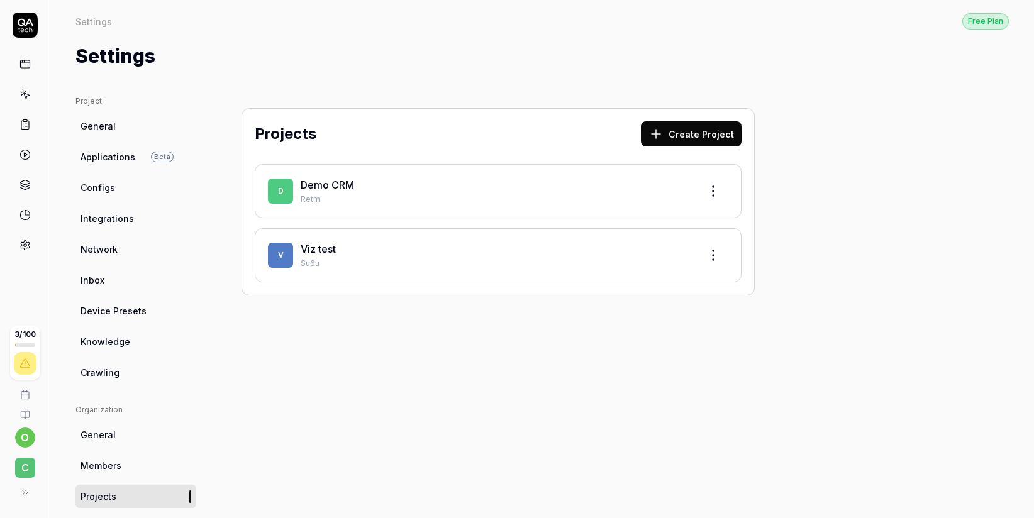  I want to click on h1: Settings, so click(115, 56).